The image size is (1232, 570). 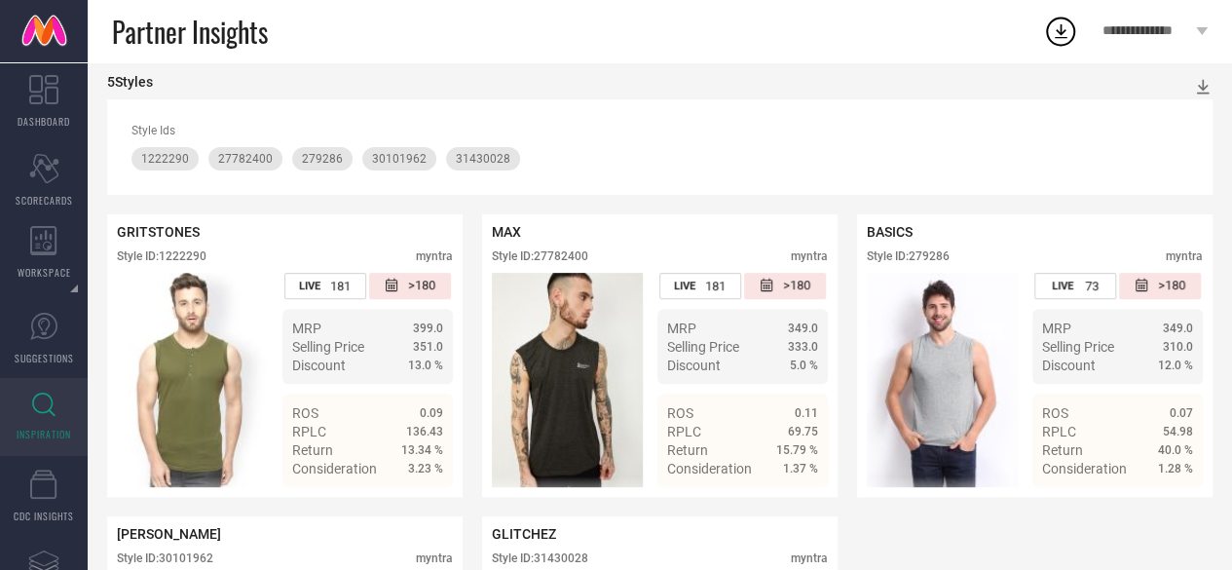 I want to click on span: 136.43, so click(x=424, y=431).